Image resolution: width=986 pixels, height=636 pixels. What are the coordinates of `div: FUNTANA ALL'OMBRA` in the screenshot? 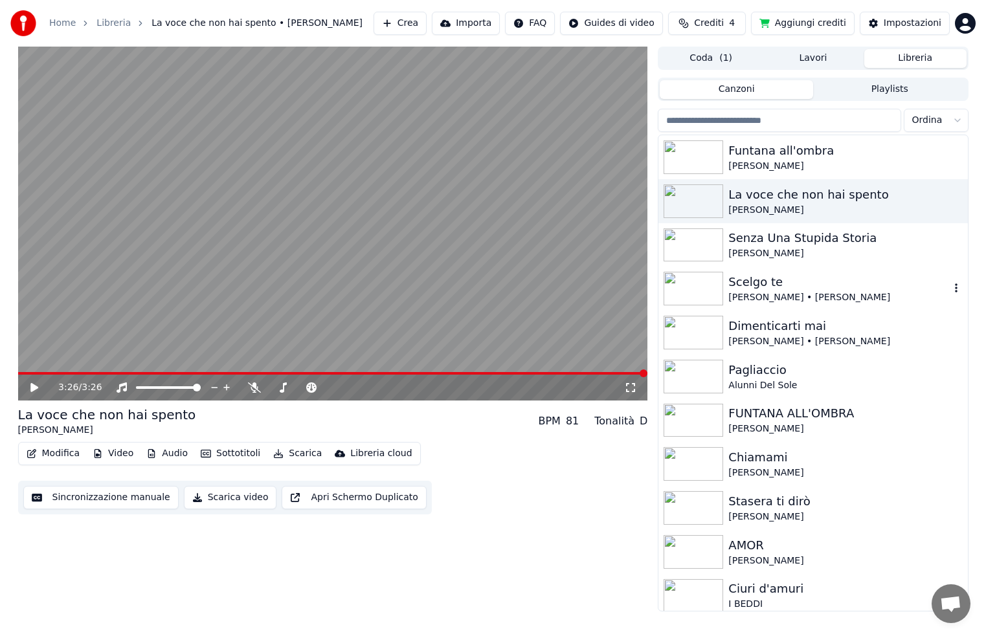 It's located at (845, 414).